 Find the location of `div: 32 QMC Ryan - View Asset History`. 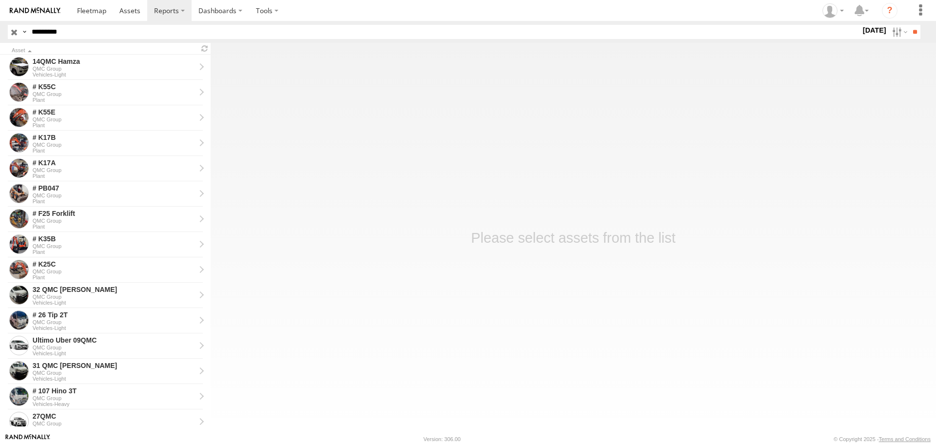

div: 32 QMC Ryan - View Asset History is located at coordinates (114, 290).